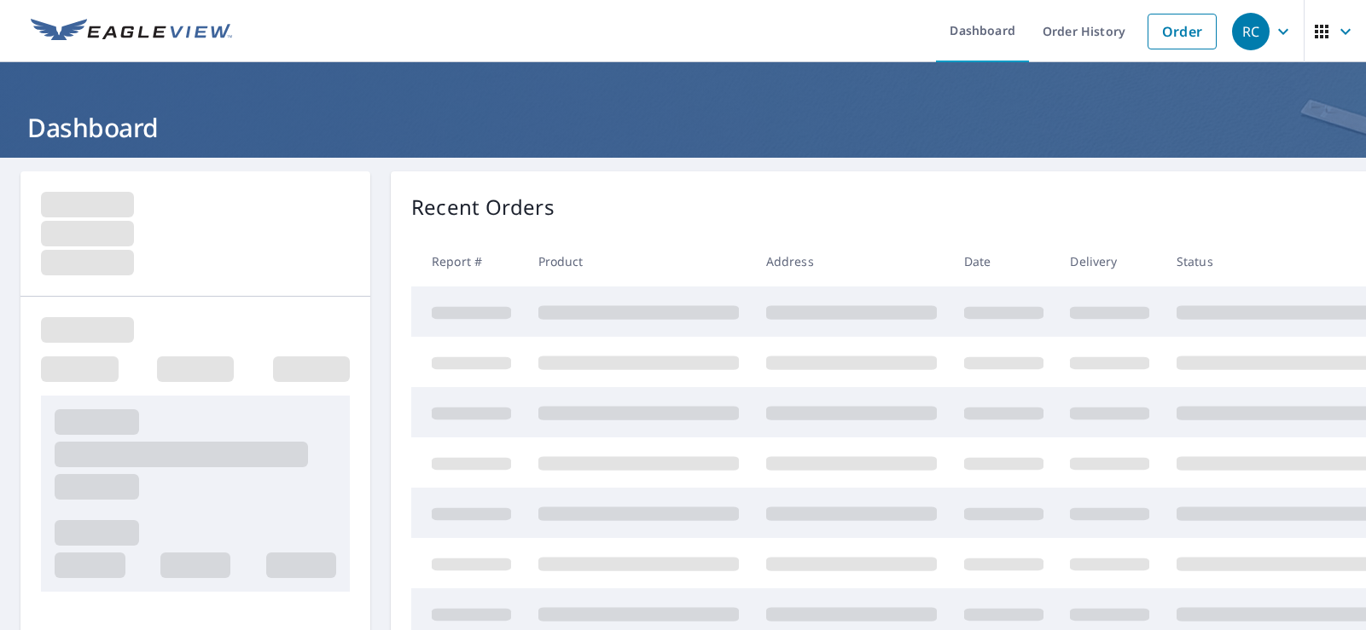  I want to click on th: Product, so click(638, 261).